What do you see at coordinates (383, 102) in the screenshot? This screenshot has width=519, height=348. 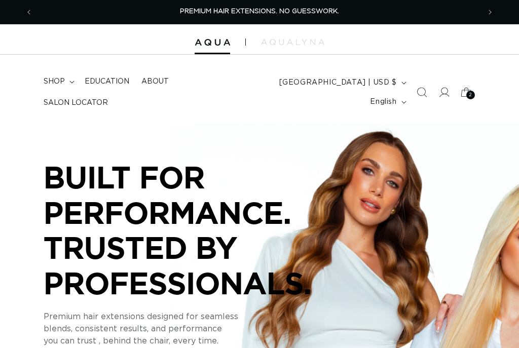 I see `span: English` at bounding box center [383, 102].